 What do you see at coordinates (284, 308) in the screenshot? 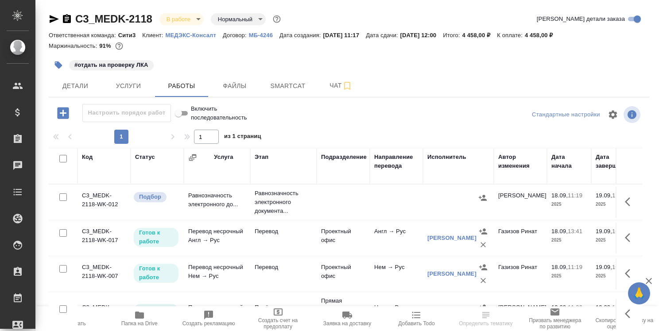
I see `p: Приёмка по качеству` at bounding box center [284, 308].